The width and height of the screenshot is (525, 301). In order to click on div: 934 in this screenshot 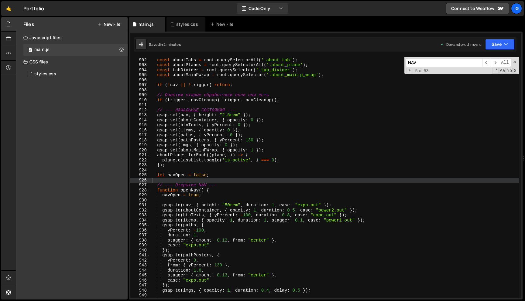, I will do `click(140, 221)`.